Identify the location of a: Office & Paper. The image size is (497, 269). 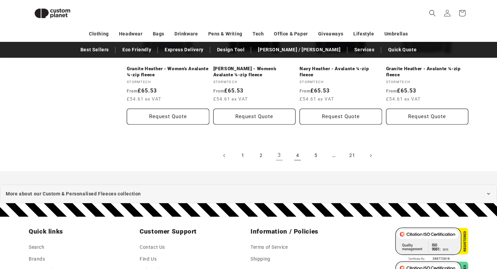
(291, 34).